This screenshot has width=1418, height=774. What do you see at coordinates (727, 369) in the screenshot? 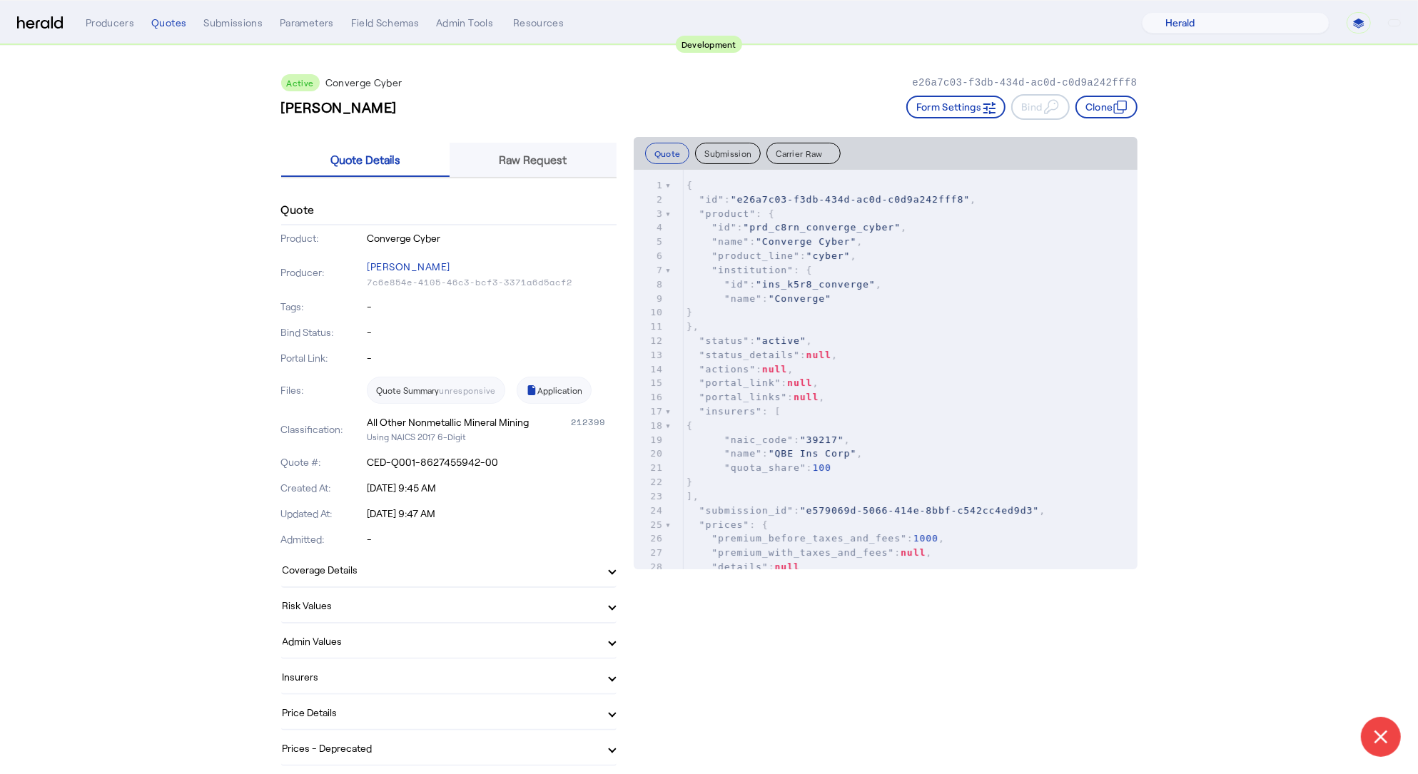
I see `span: "actions"` at bounding box center [727, 369].